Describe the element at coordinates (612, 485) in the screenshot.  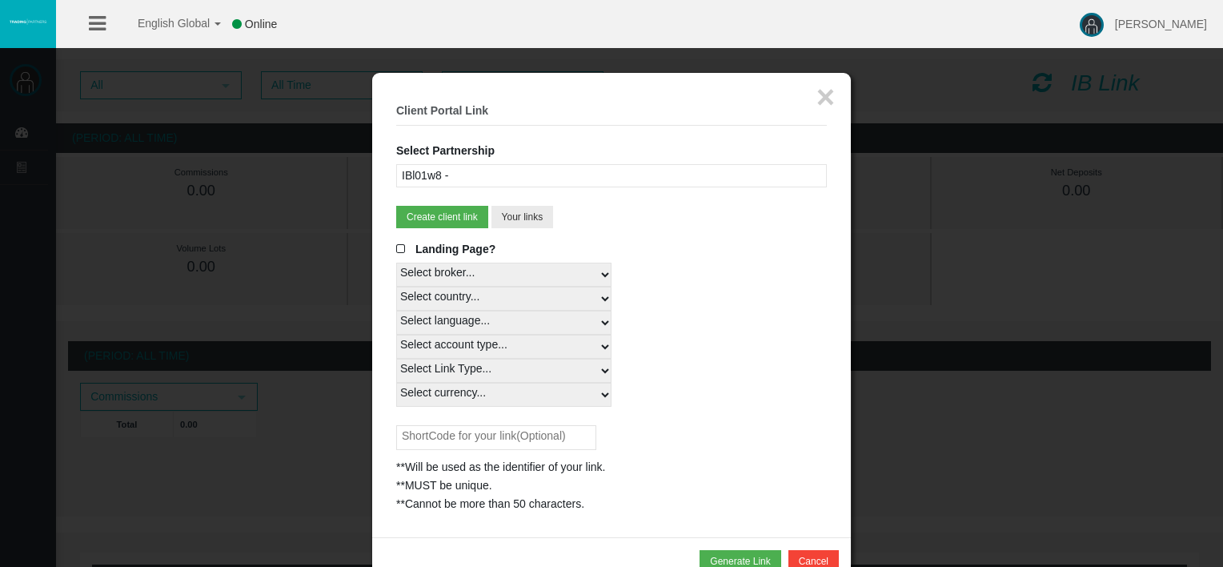
I see `div: **MUST be unique.` at that location.